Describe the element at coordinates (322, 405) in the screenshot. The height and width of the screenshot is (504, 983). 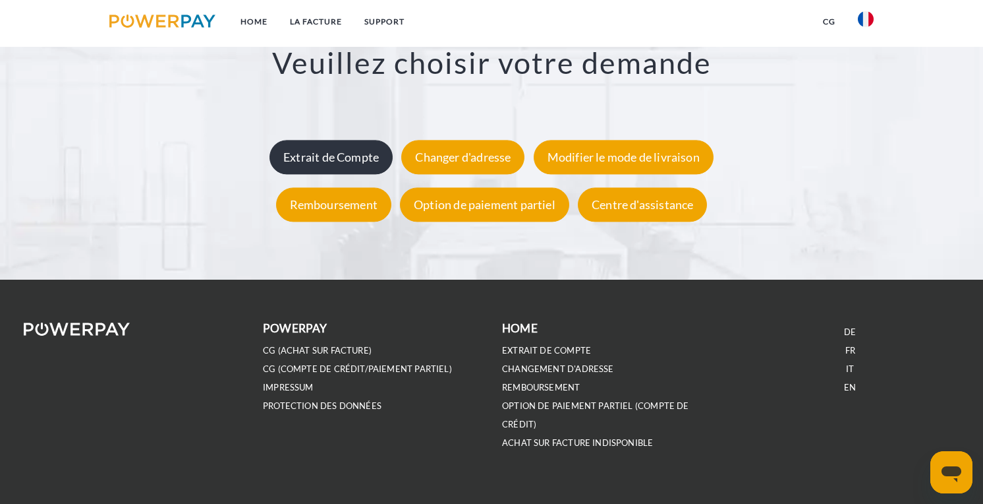
I see `a: PROTECTION DES DONNÉES` at that location.